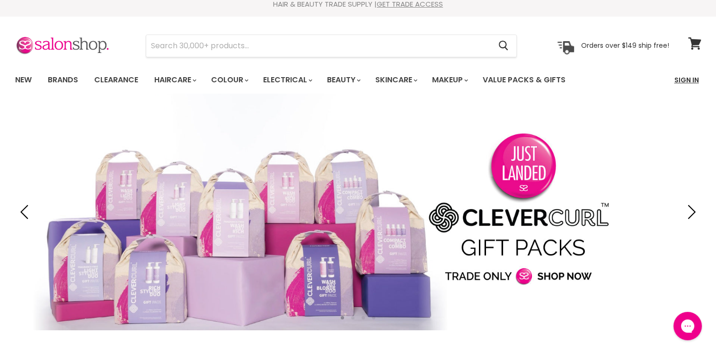  Describe the element at coordinates (687, 80) in the screenshot. I see `a: Sign In` at that location.